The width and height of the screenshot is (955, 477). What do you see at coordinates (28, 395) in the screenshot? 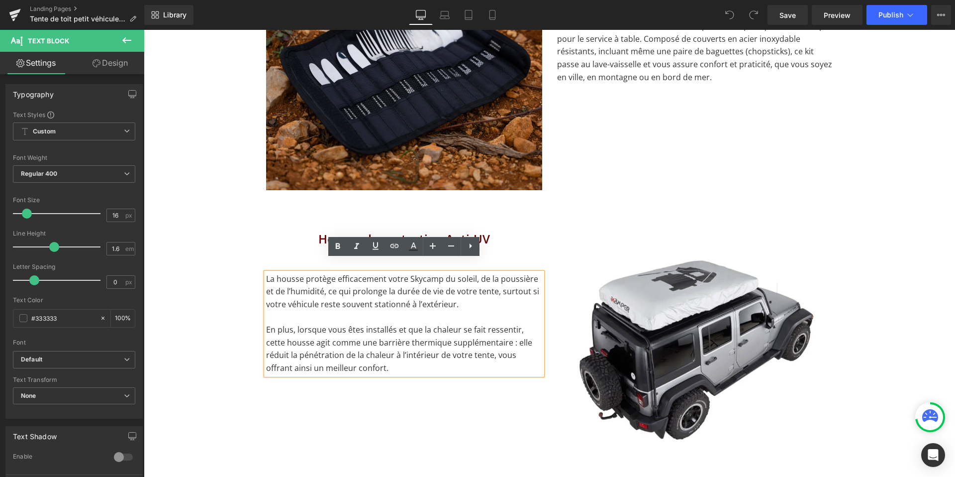
I see `b: None` at bounding box center [28, 395].